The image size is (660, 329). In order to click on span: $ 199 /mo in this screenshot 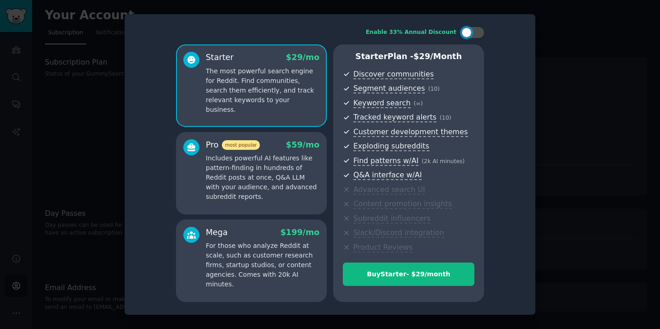, I will do `click(300, 232)`.